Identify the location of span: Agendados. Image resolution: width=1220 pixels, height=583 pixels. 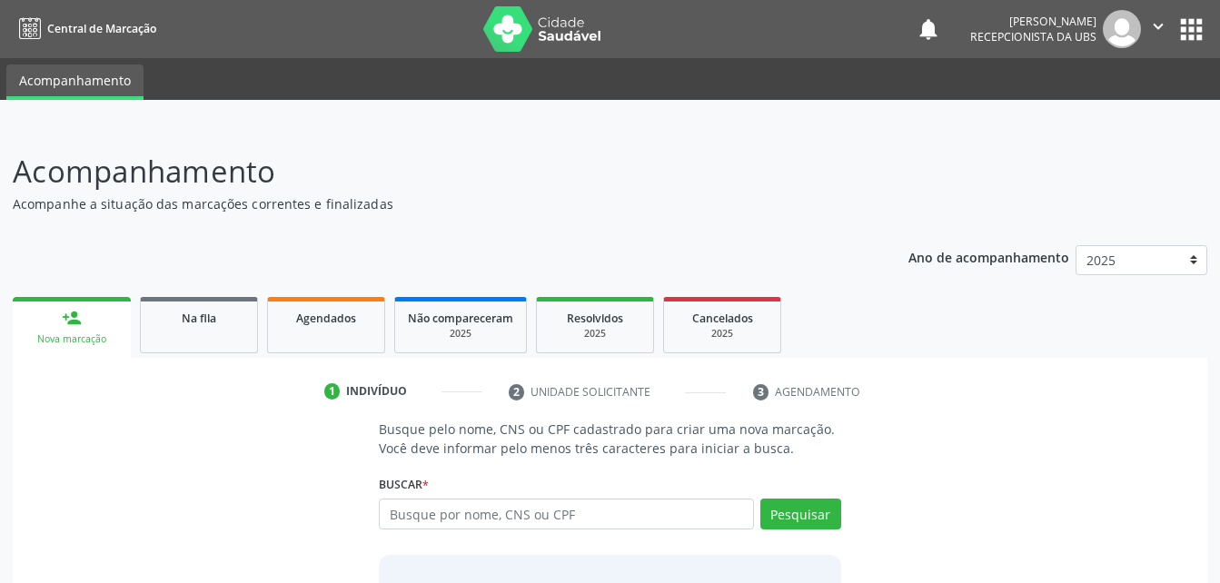
(326, 318).